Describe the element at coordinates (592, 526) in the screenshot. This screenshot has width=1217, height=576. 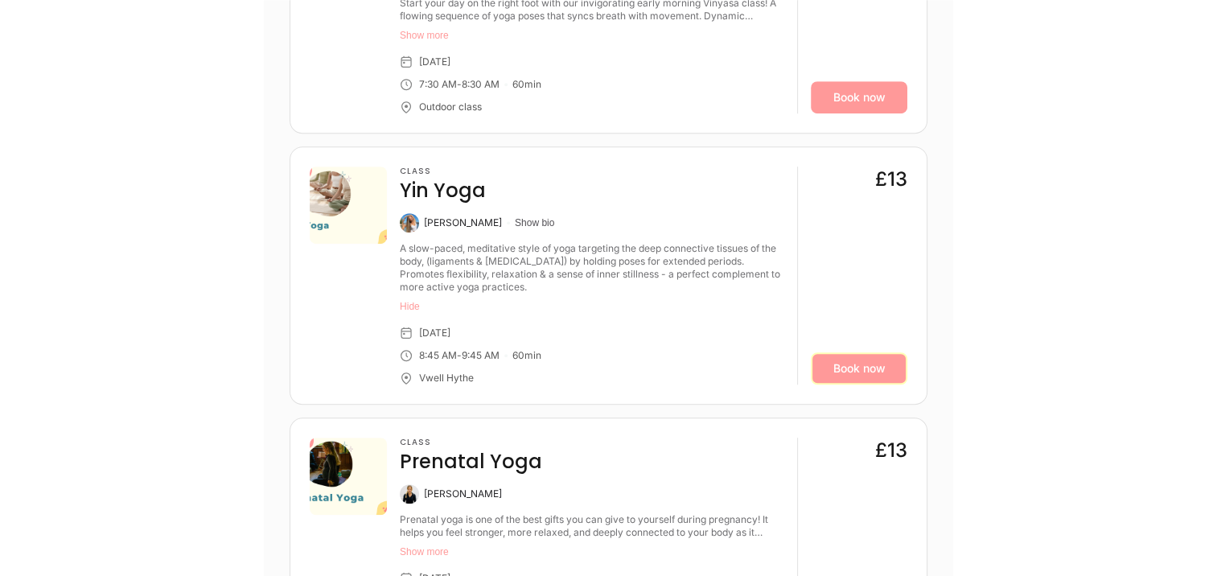
I see `div: Prenatal yoga is one of the best gifts you can give to yourself during pregnancy! It helps you fe...` at that location.